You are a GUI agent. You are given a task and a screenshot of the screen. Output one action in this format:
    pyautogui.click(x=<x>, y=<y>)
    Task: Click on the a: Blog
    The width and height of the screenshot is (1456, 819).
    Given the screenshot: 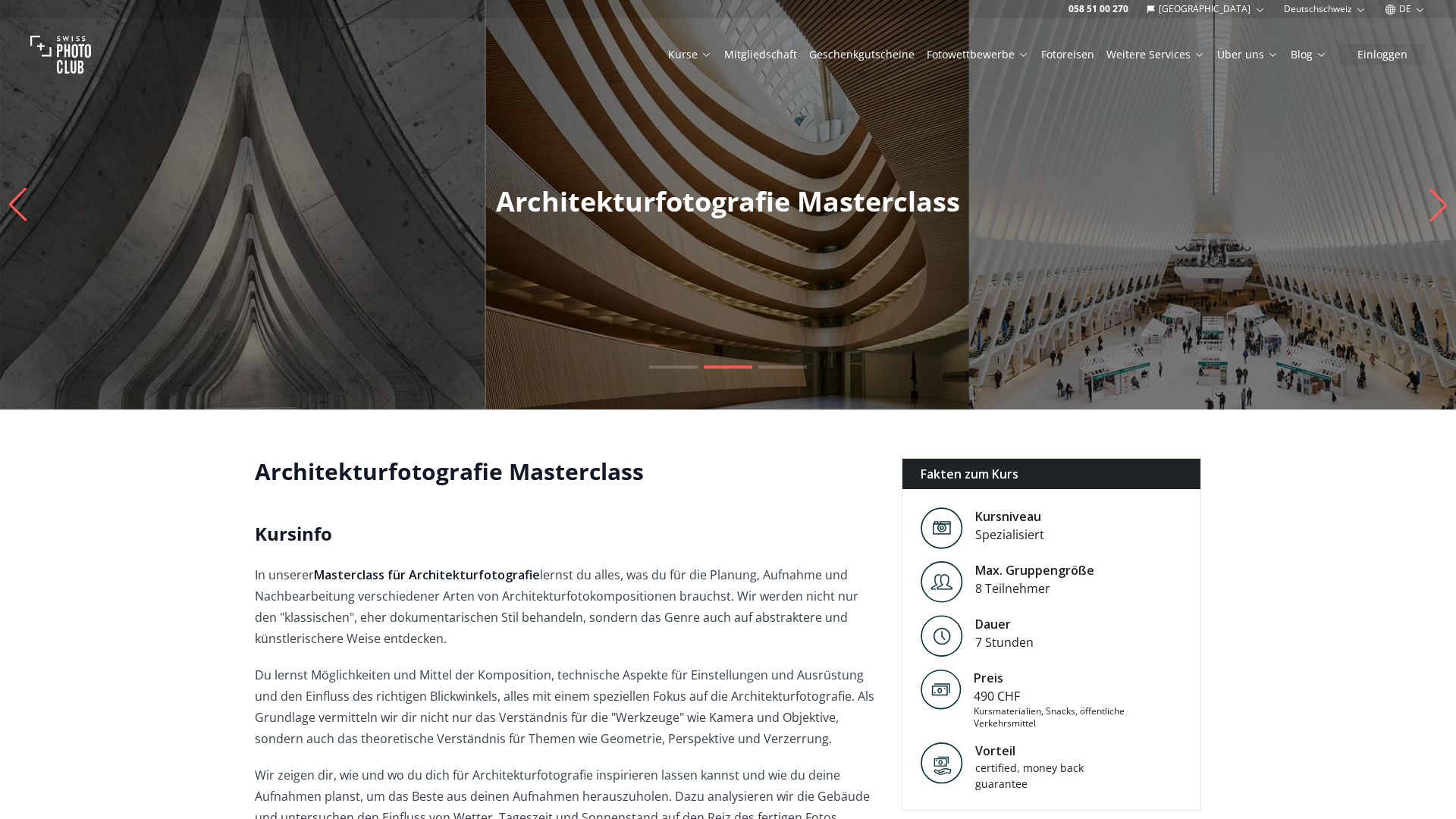 What is the action you would take?
    pyautogui.click(x=1309, y=54)
    